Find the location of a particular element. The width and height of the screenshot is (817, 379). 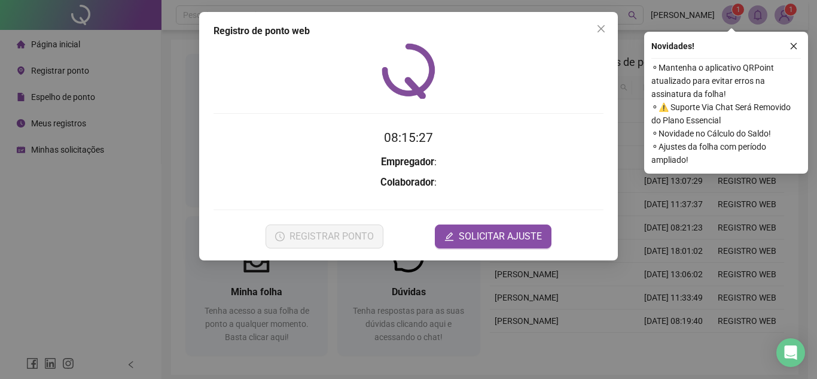

img: QRPoint is located at coordinates (409, 71).